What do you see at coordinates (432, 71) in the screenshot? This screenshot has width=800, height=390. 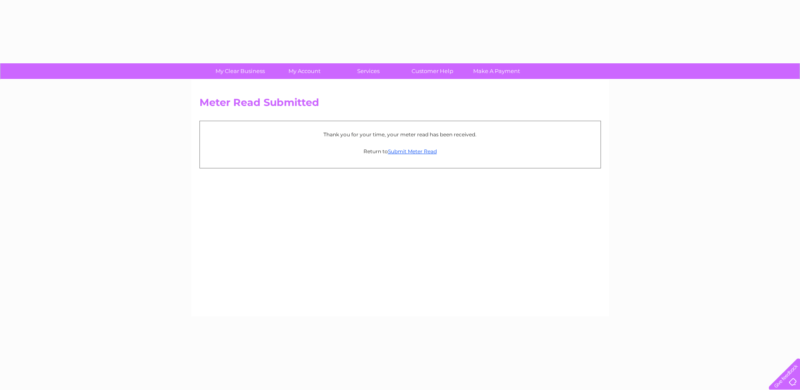 I see `a: Customer Help` at bounding box center [432, 71].